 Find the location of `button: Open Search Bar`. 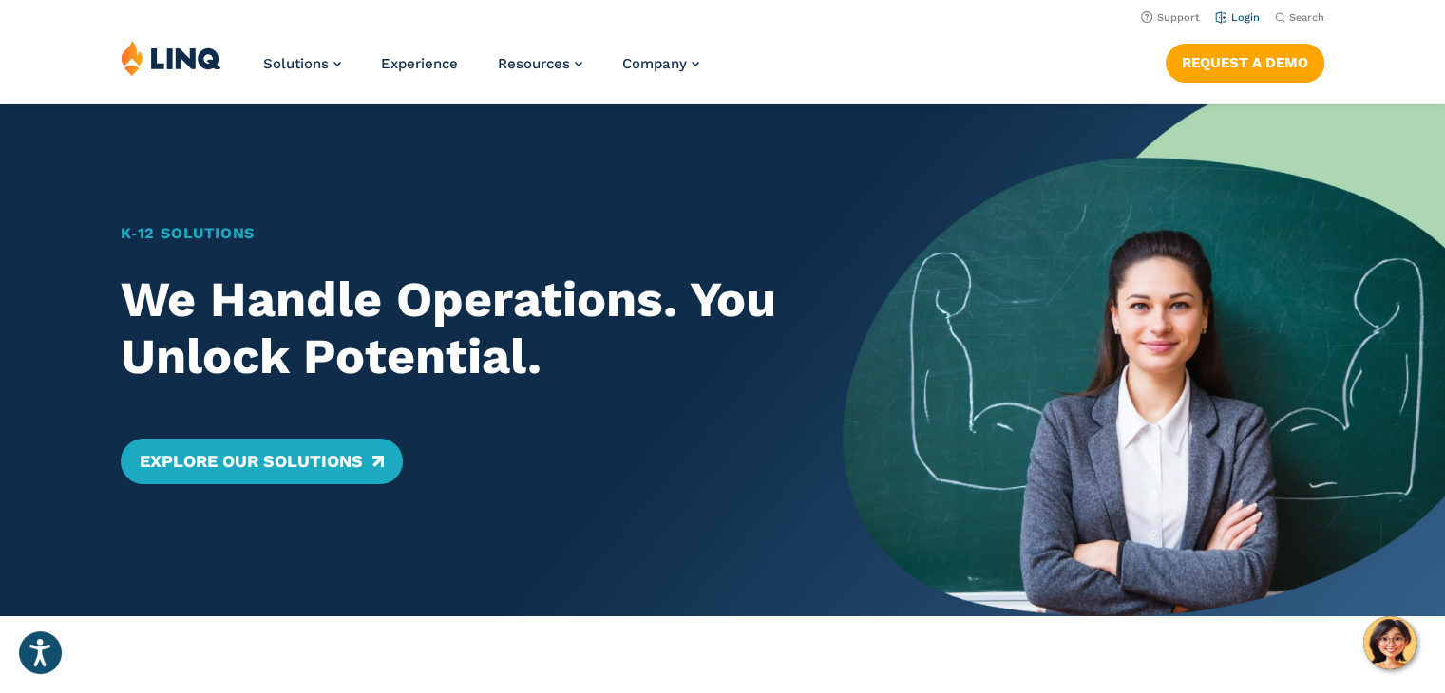

button: Open Search Bar is located at coordinates (1299, 17).